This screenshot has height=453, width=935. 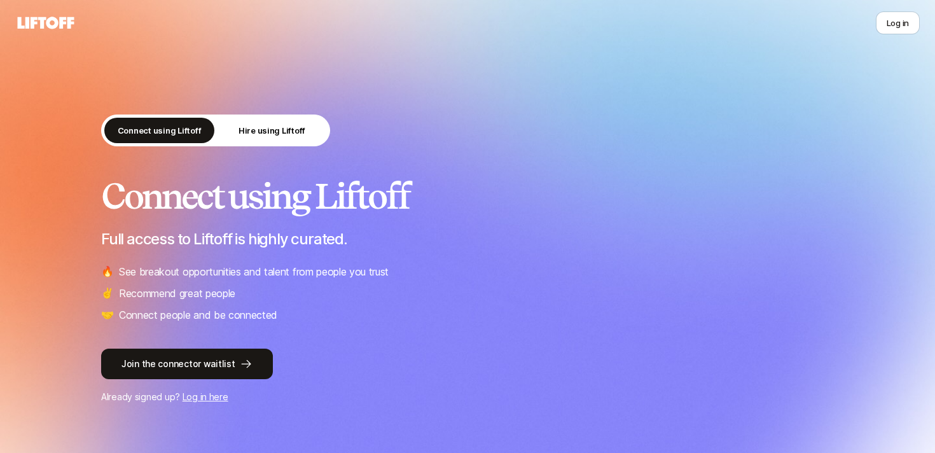 I want to click on a: Log in here, so click(x=205, y=396).